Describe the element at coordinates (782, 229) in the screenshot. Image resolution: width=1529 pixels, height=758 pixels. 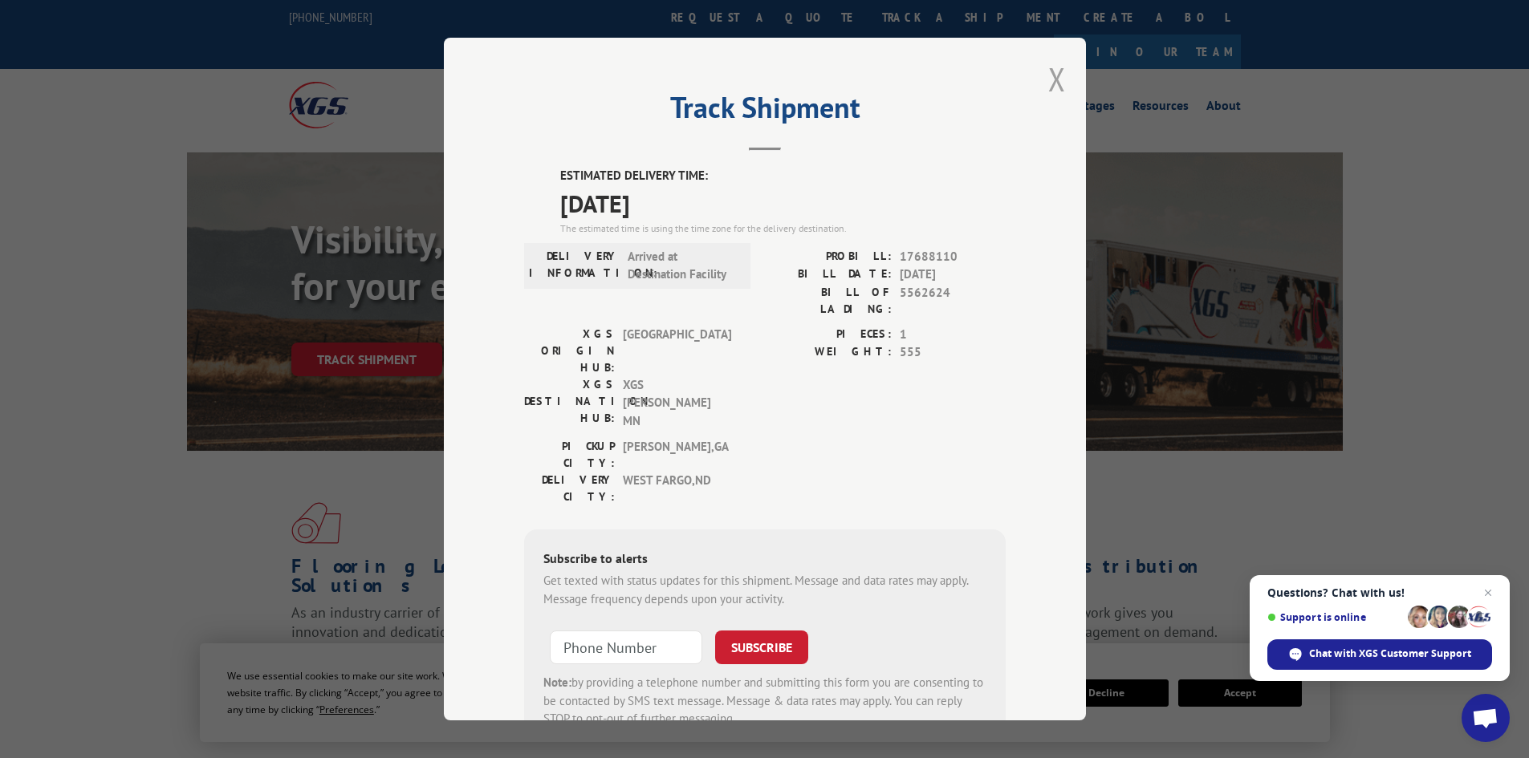
I see `div: The estimated time is using the time zone for the delivery destination.` at that location.